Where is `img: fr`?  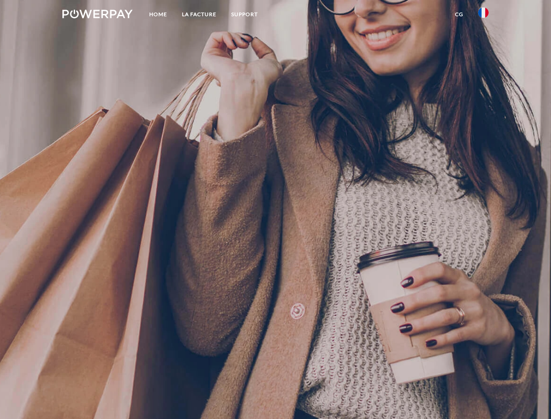 img: fr is located at coordinates (483, 13).